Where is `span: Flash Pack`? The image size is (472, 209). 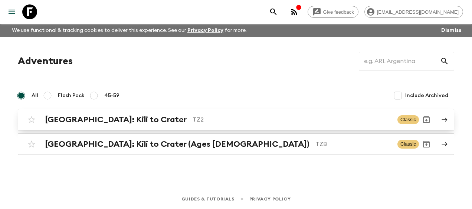
span: Flash Pack is located at coordinates (71, 96).